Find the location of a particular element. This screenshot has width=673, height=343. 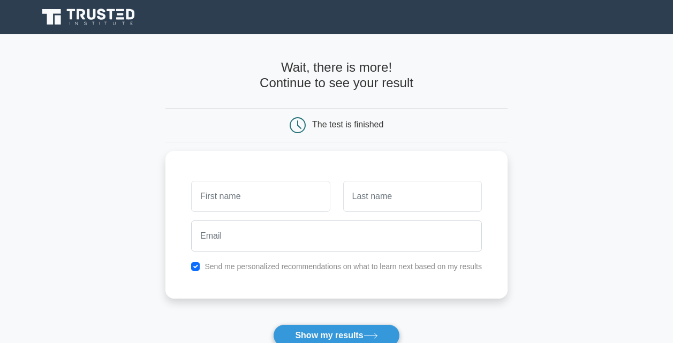

h4: Wait, there is more! Continue to see your result is located at coordinates (336, 75).